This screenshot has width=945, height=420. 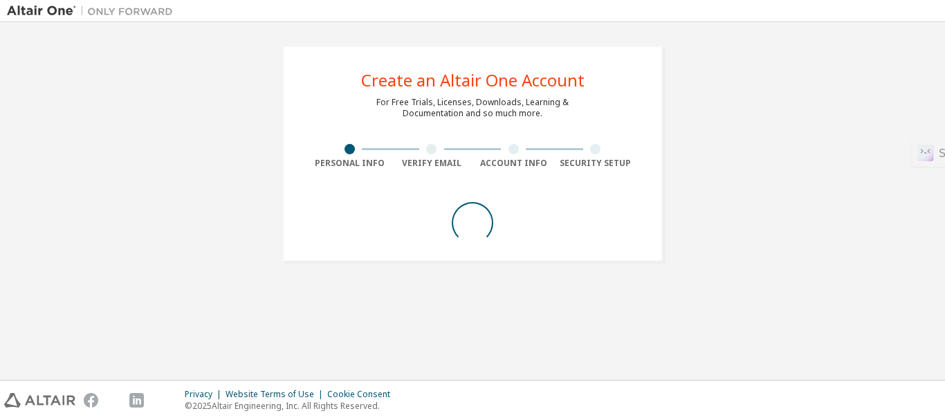 What do you see at coordinates (595, 163) in the screenshot?
I see `div: Security Setup` at bounding box center [595, 163].